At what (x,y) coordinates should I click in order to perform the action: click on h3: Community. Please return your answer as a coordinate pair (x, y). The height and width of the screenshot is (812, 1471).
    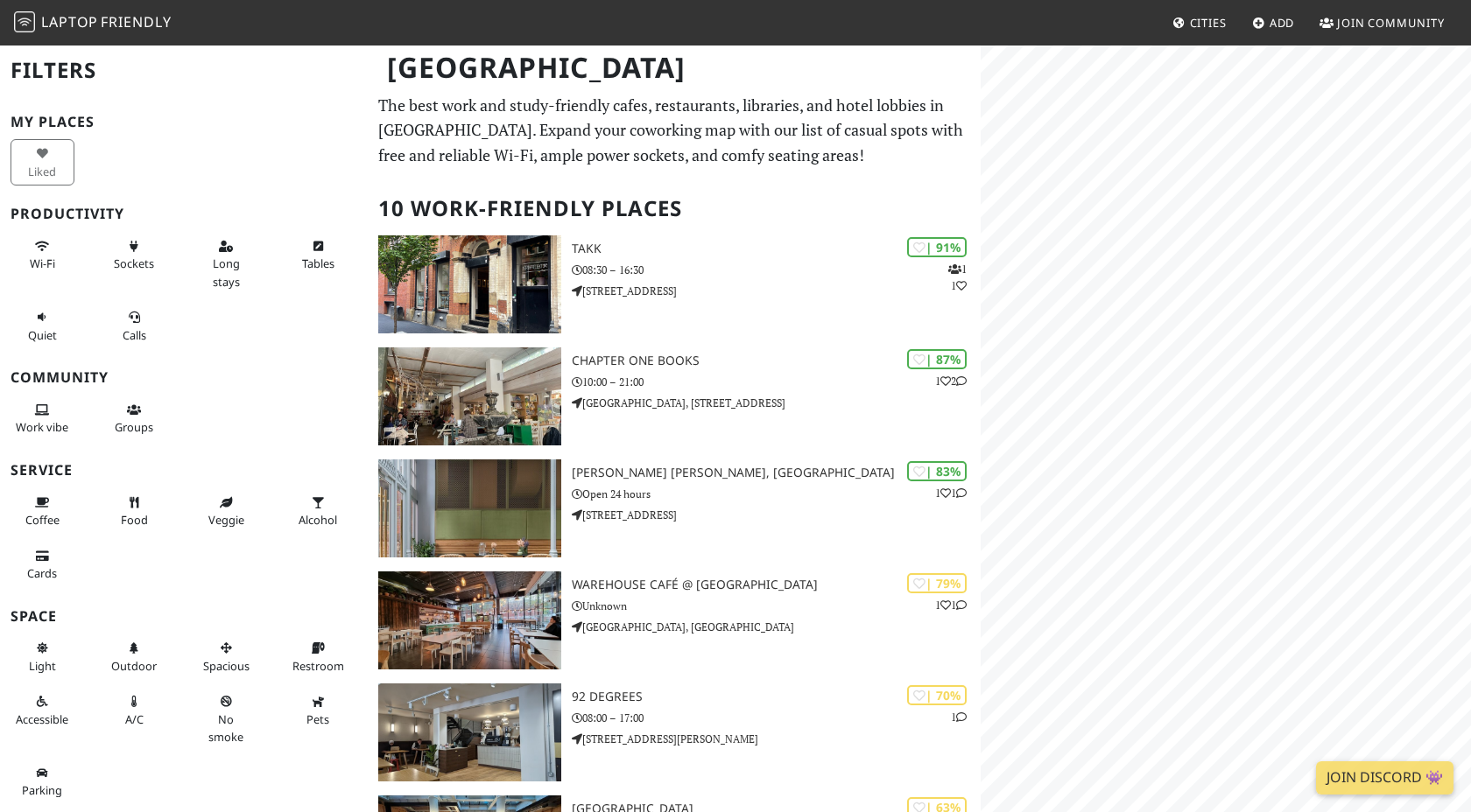
    Looking at the image, I should click on (183, 378).